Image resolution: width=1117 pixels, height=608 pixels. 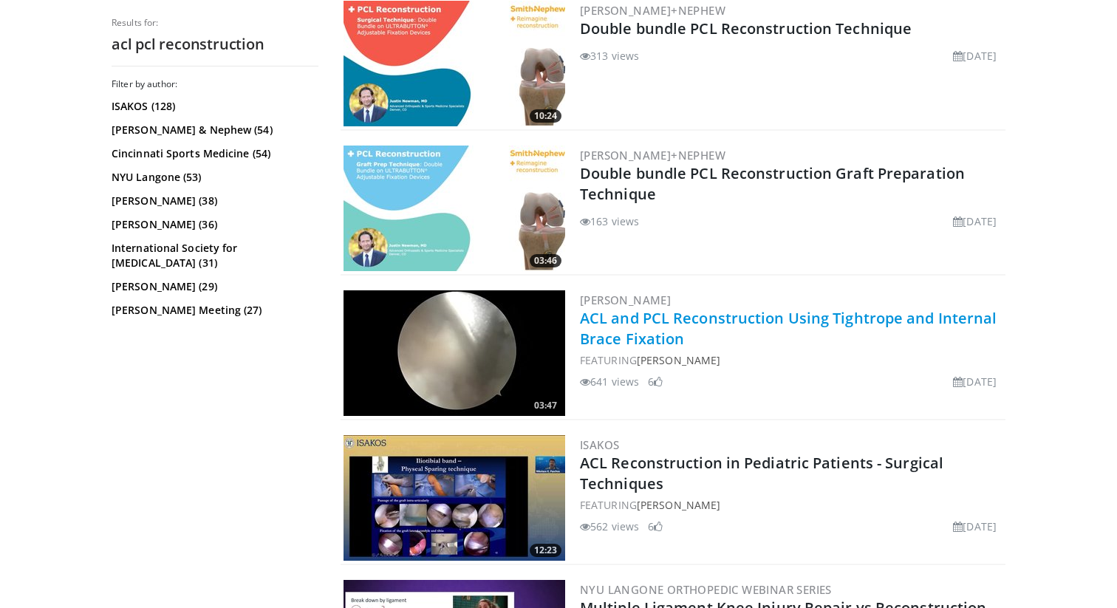 What do you see at coordinates (706, 590) in the screenshot?
I see `a: NYU Langone Orthopedic Webinar Series` at bounding box center [706, 590].